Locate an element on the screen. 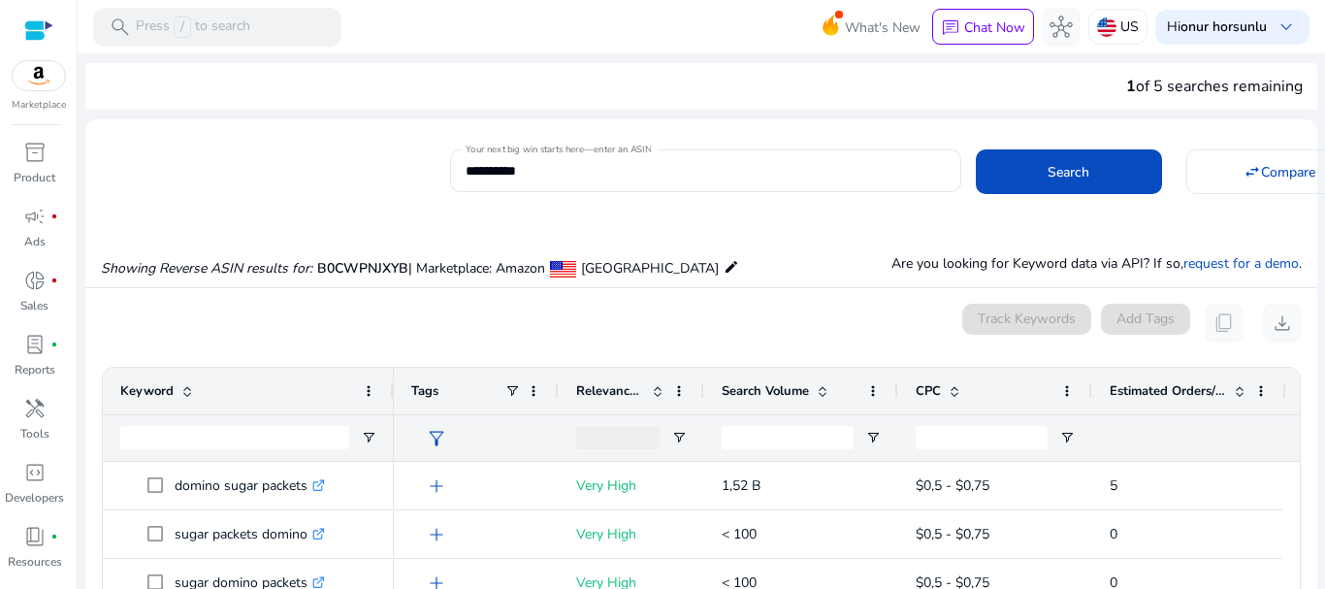 The height and width of the screenshot is (589, 1325). p: US is located at coordinates (1129, 26).